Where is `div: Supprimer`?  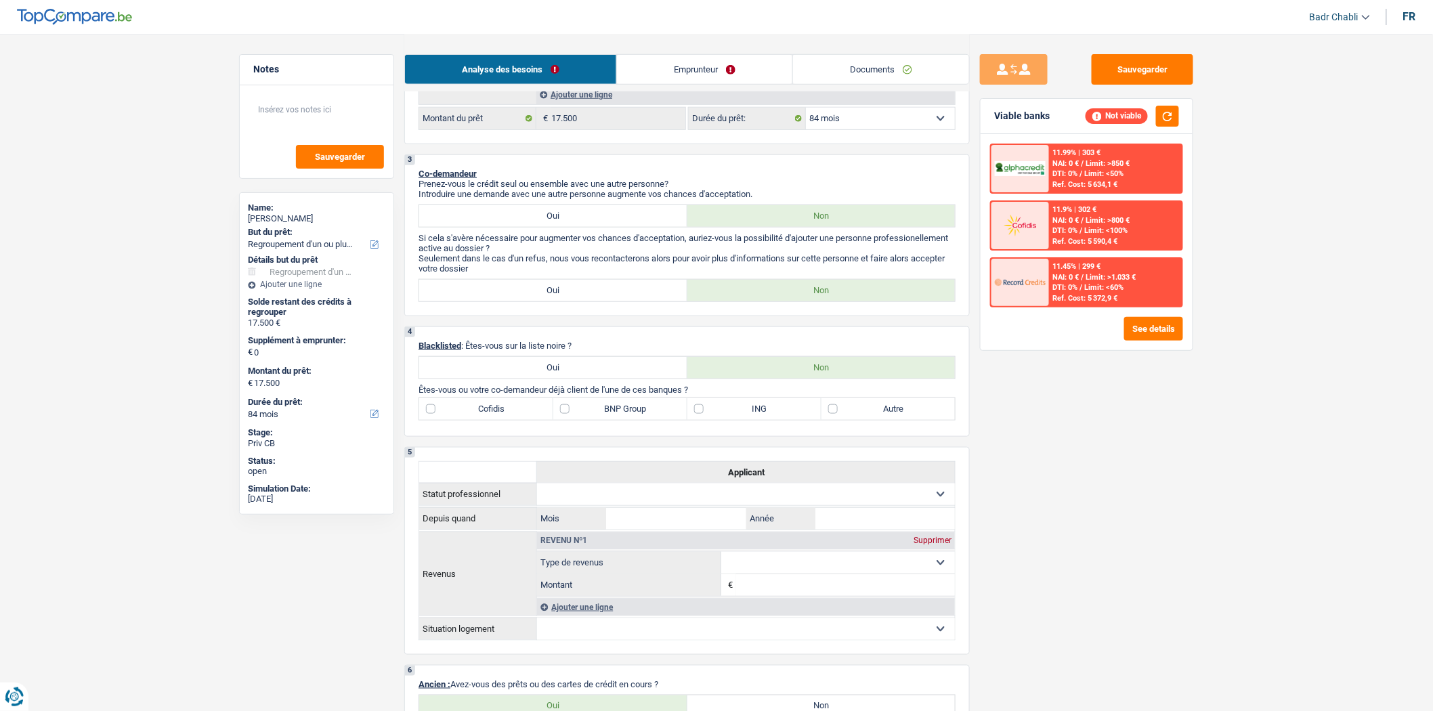
div: Supprimer is located at coordinates (933, 540).